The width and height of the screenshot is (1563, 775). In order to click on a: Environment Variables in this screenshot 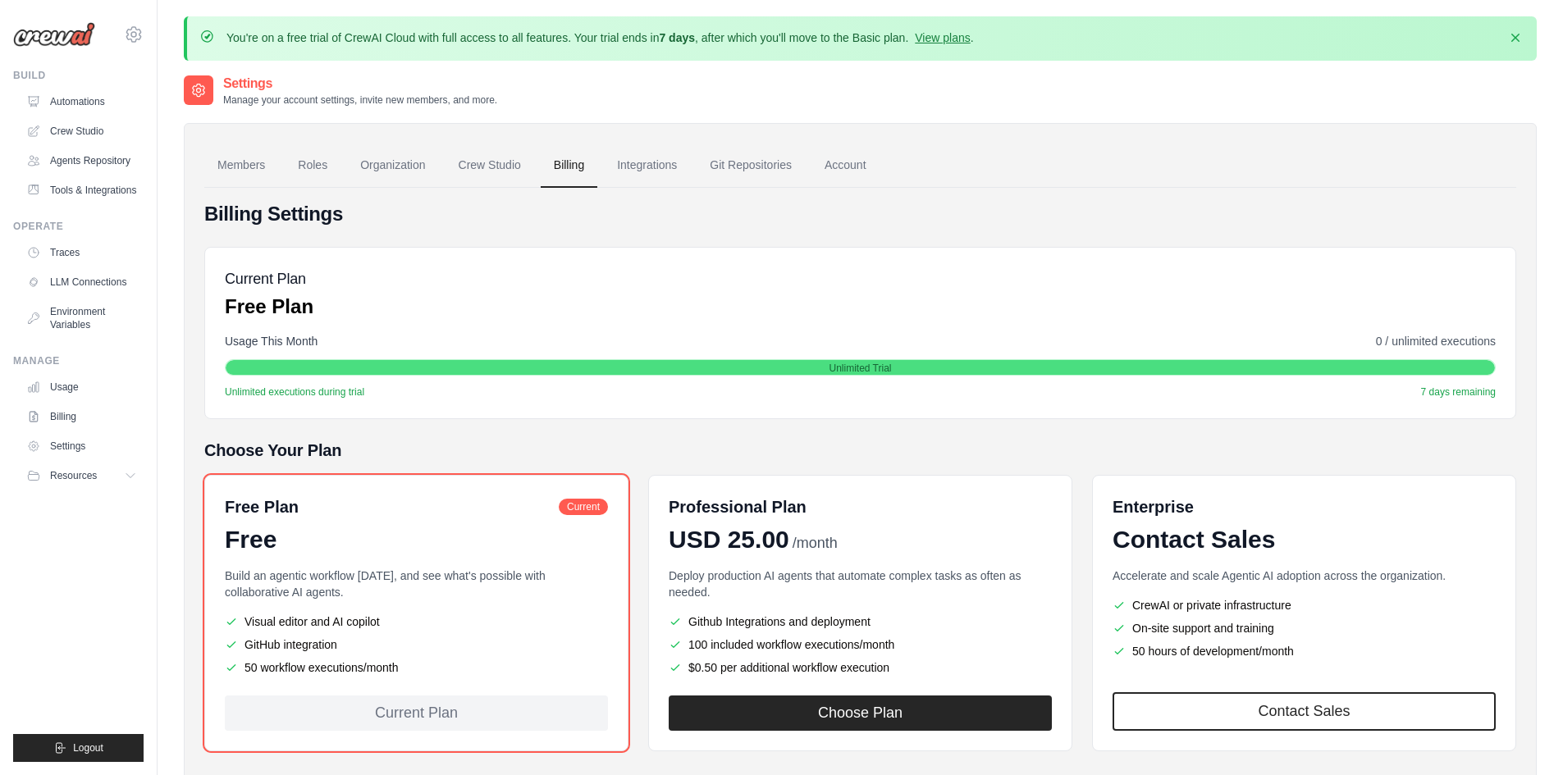, I will do `click(81, 318)`.